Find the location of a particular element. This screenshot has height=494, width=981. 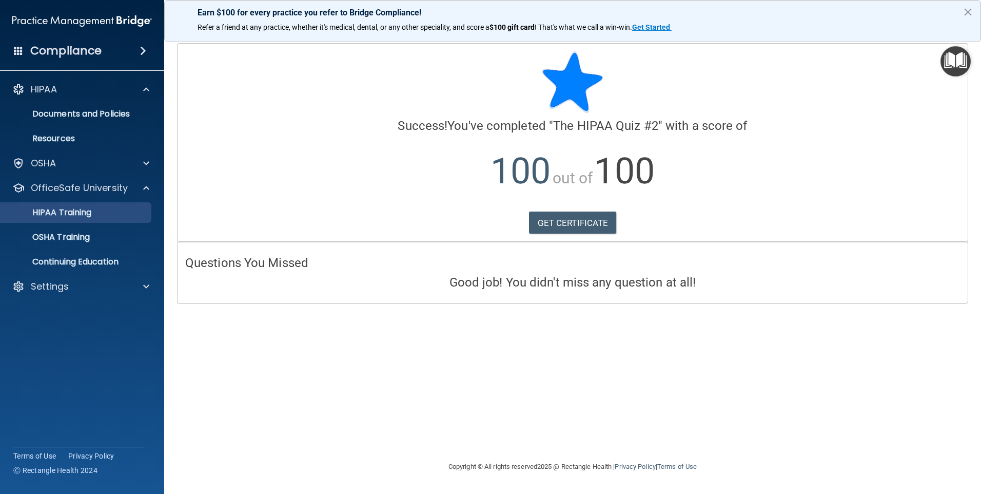

p: OfficeSafe University is located at coordinates (79, 188).